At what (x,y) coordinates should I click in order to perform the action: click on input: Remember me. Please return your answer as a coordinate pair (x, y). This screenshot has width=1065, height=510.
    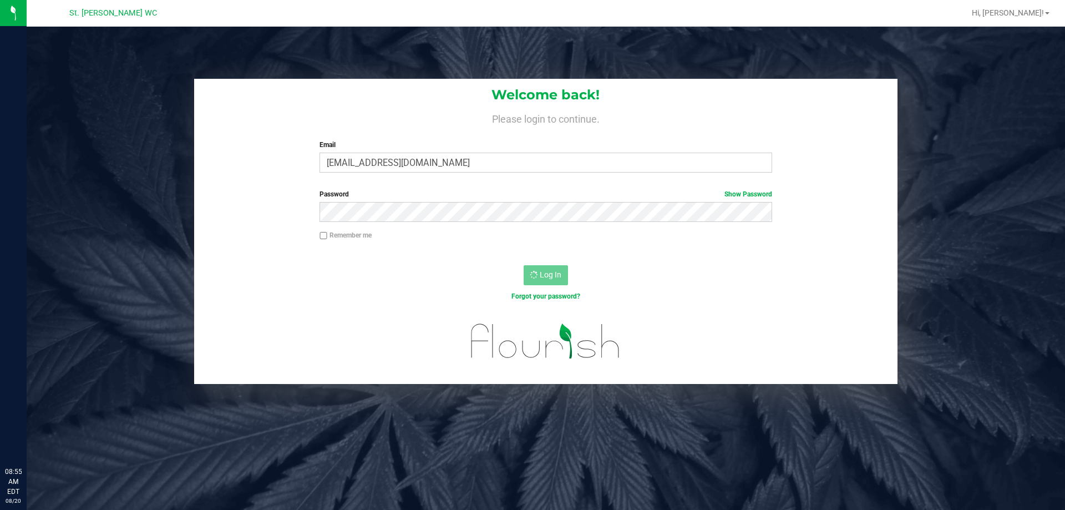
    Looking at the image, I should click on (323, 236).